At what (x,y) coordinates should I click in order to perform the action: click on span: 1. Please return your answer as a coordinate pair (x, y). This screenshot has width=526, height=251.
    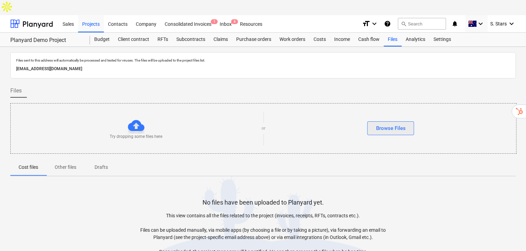
    Looking at the image, I should click on (214, 22).